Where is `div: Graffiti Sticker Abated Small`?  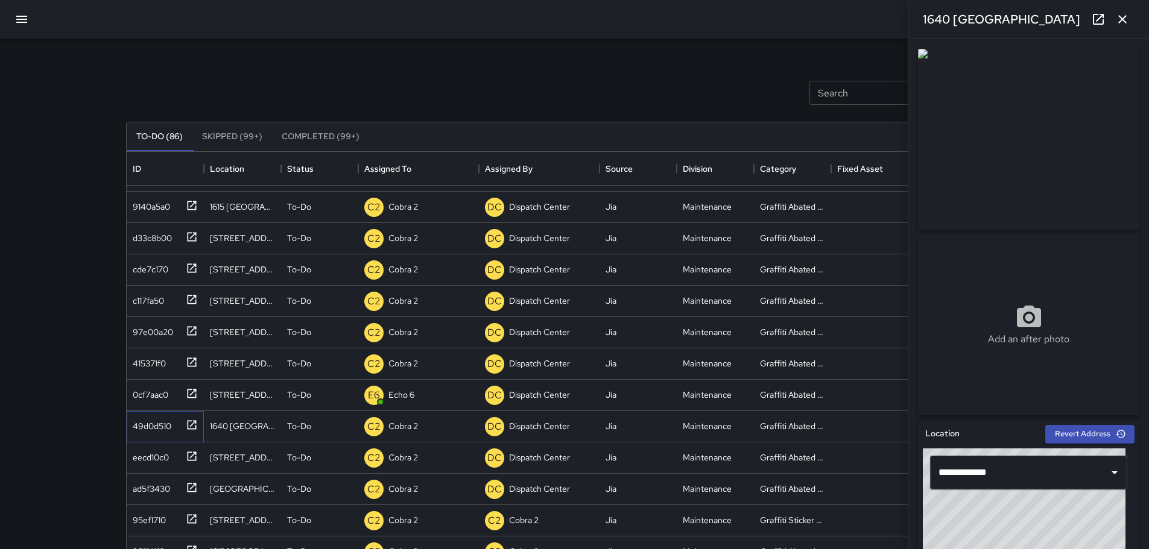
div: Graffiti Sticker Abated Small is located at coordinates (792, 520).